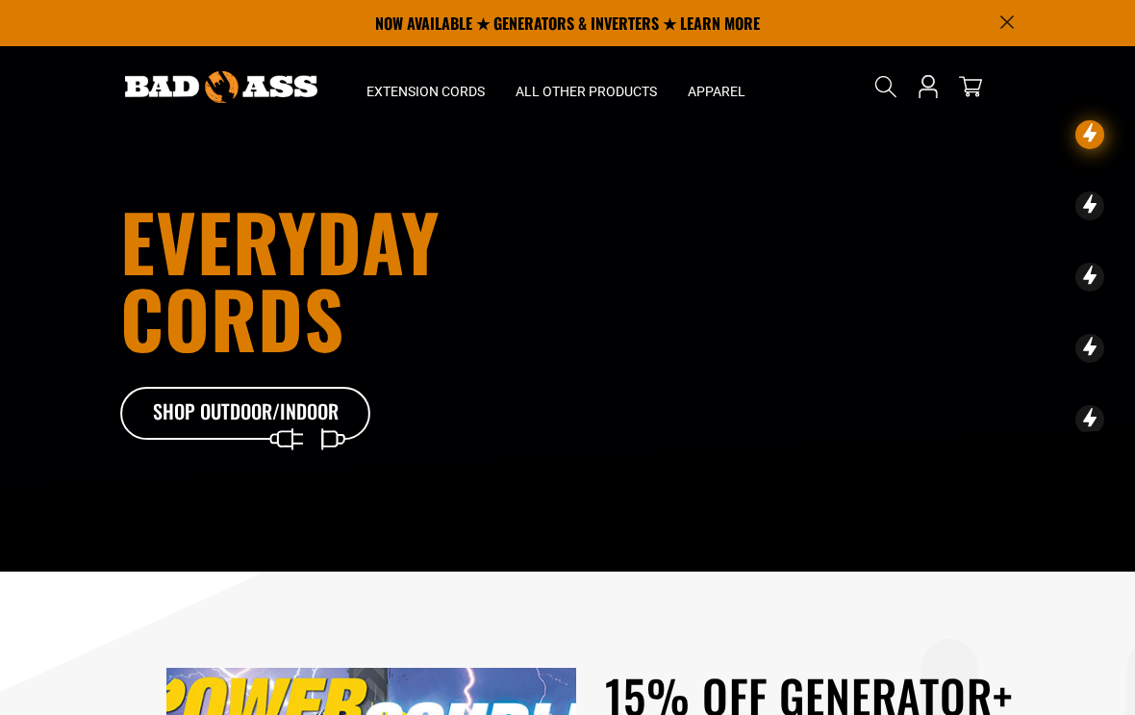 This screenshot has width=1135, height=715. What do you see at coordinates (389, 279) in the screenshot?
I see `h1: Everyday cords` at bounding box center [389, 279].